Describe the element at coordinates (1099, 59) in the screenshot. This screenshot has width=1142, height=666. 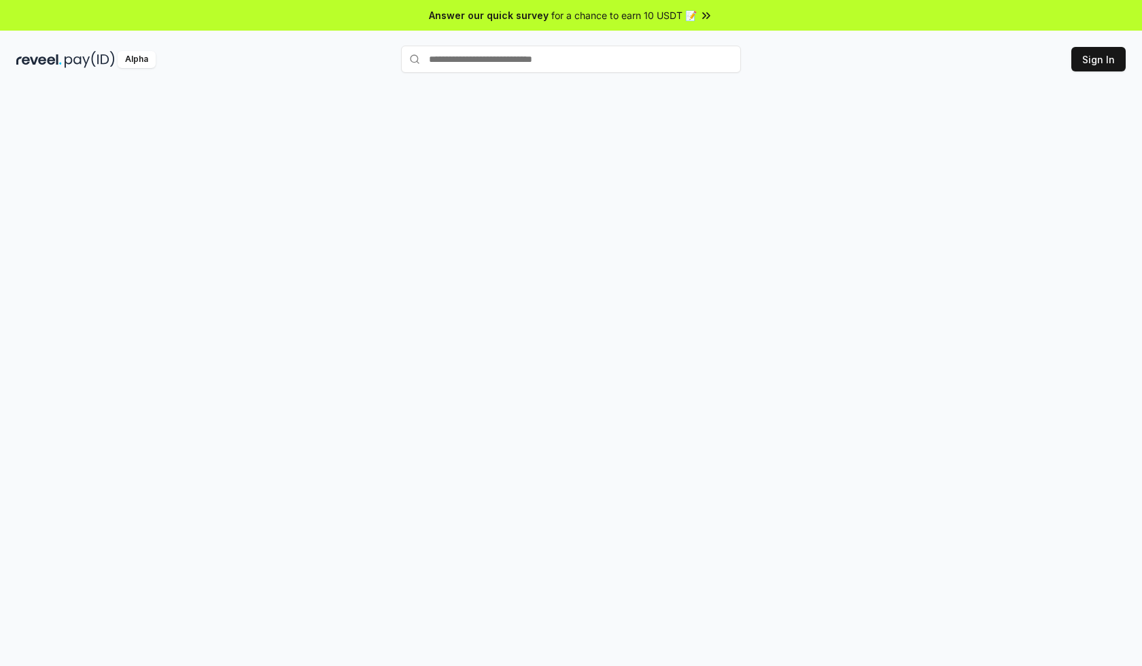
I see `button: Sign In` at that location.